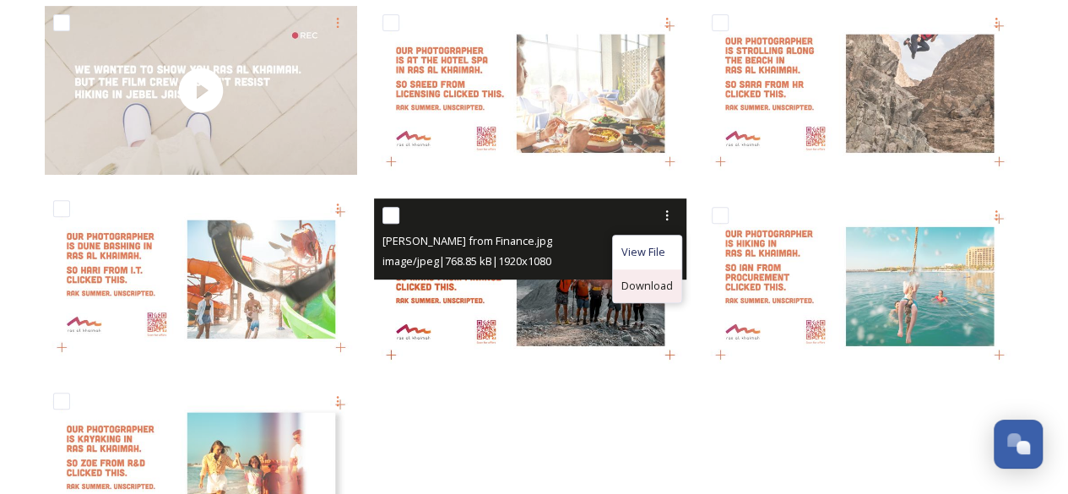  What do you see at coordinates (644, 252) in the screenshot?
I see `span: View File` at bounding box center [644, 252].